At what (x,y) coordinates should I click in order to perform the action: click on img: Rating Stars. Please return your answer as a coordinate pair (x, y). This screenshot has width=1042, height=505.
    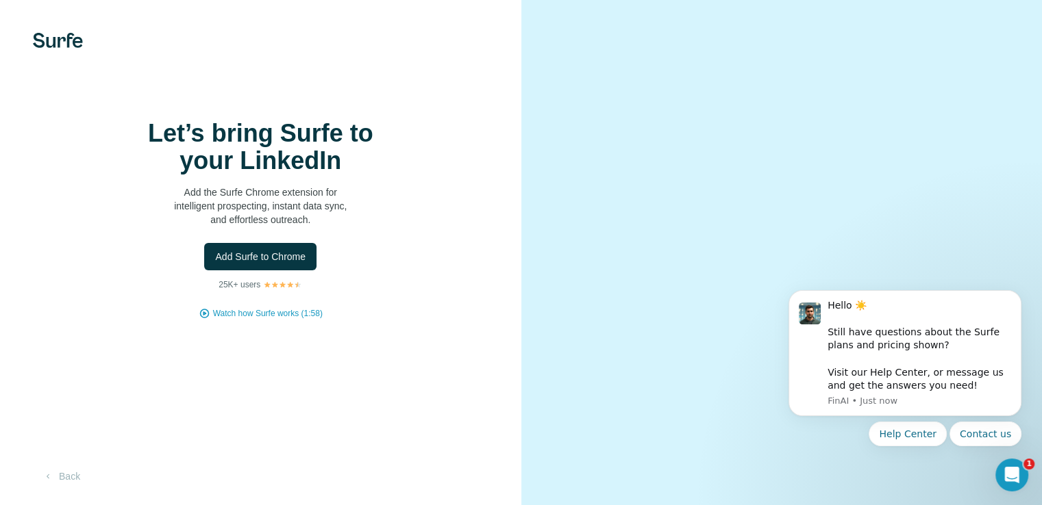
    Looking at the image, I should click on (282, 285).